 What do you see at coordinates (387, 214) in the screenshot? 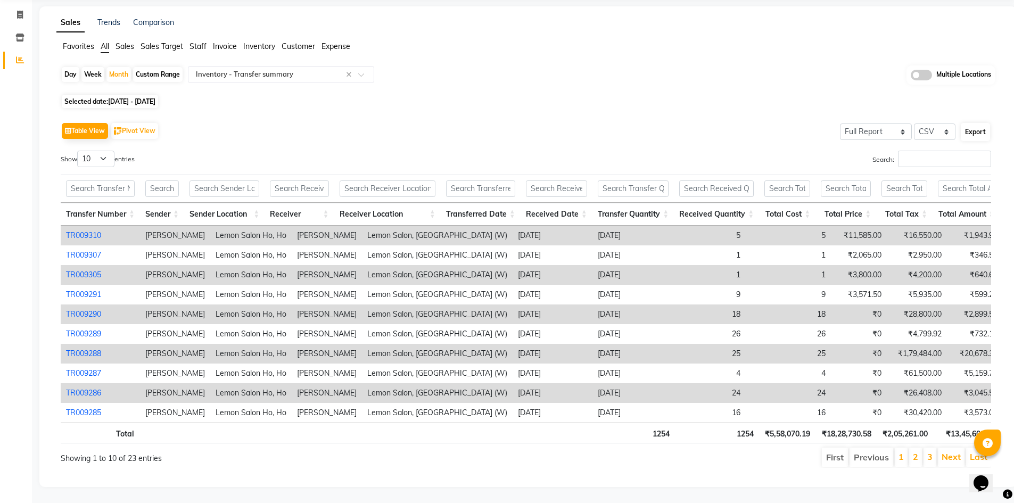
I see `th: Receiver Location: activate to sort column ascending` at bounding box center [387, 214].